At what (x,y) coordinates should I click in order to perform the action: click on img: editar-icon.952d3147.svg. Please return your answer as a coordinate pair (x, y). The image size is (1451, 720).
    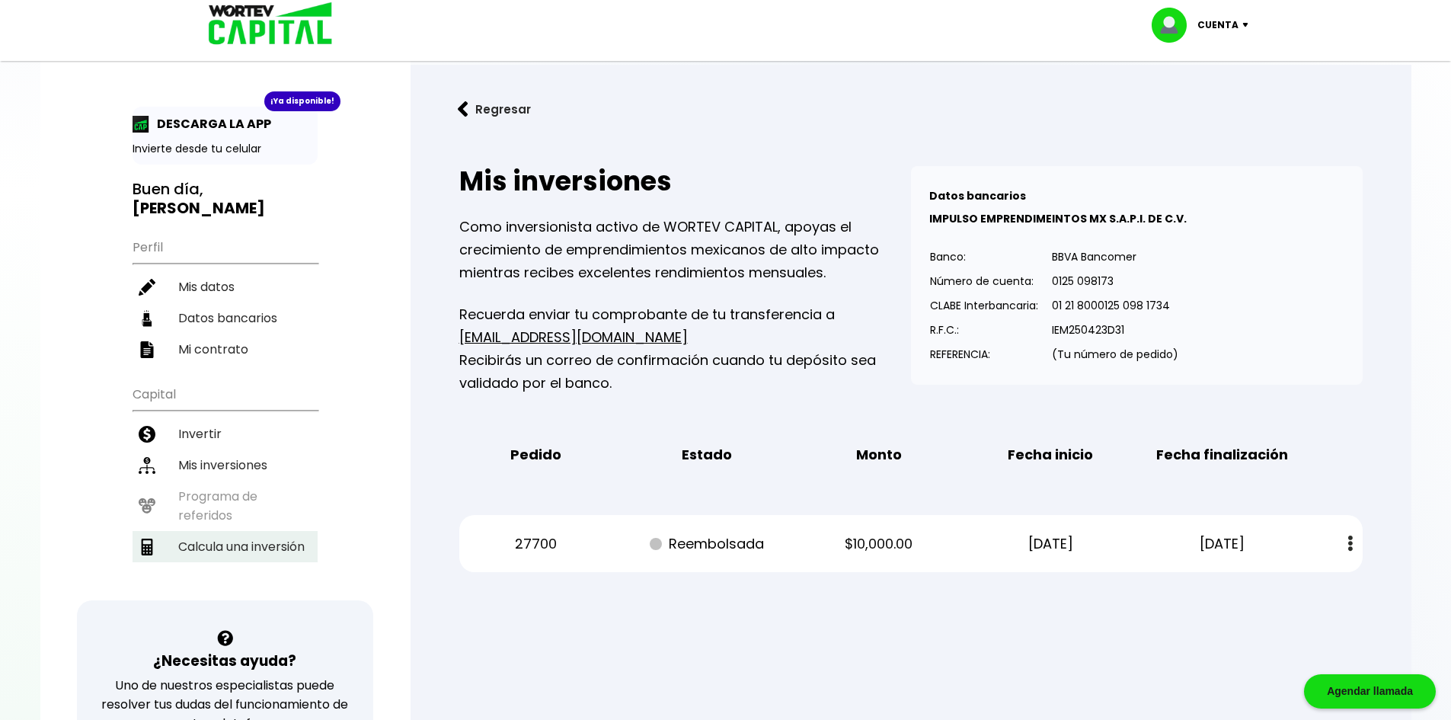
    Looking at the image, I should click on (147, 287).